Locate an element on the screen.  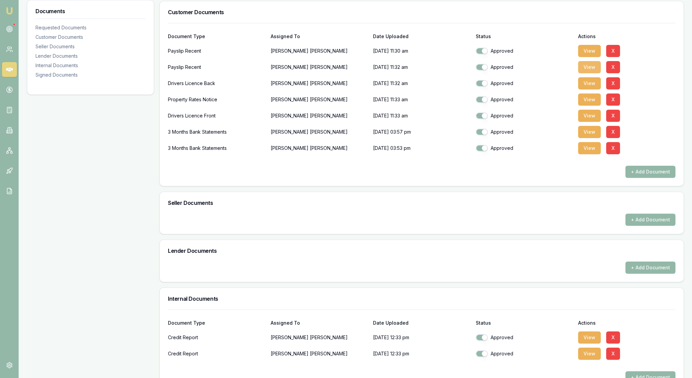
h3: Internal Documents is located at coordinates (422, 299).